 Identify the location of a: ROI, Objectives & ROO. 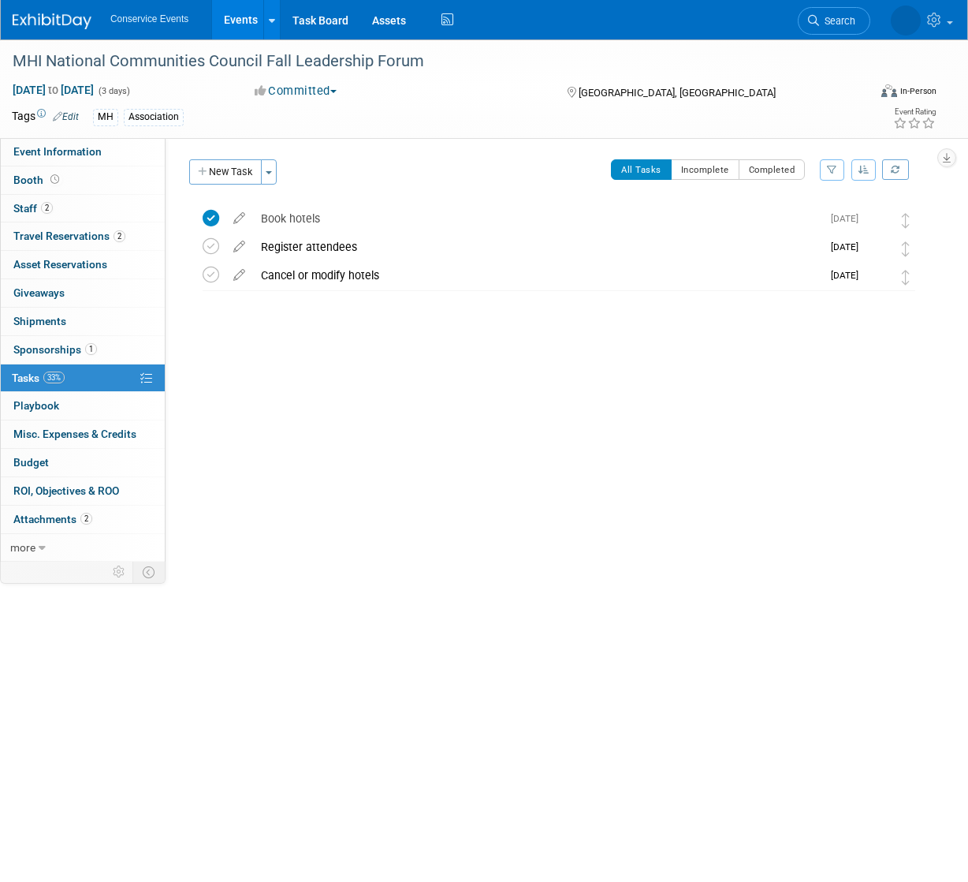
(83, 491).